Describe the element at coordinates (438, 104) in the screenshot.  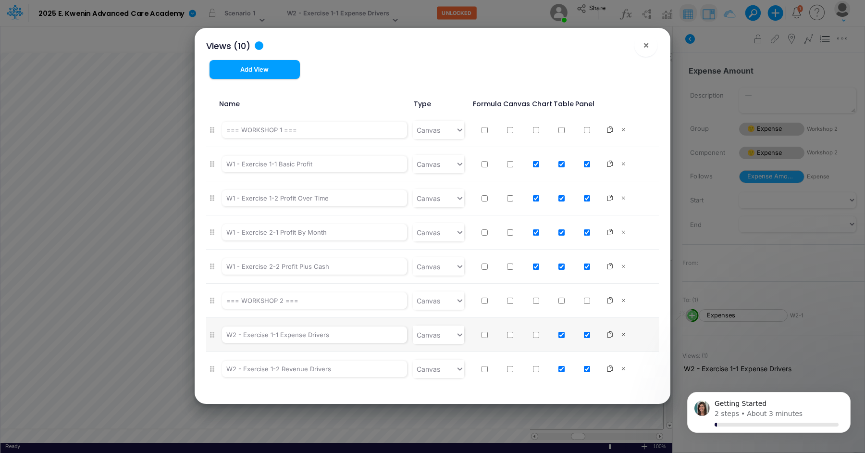
I see `label: Type` at that location.